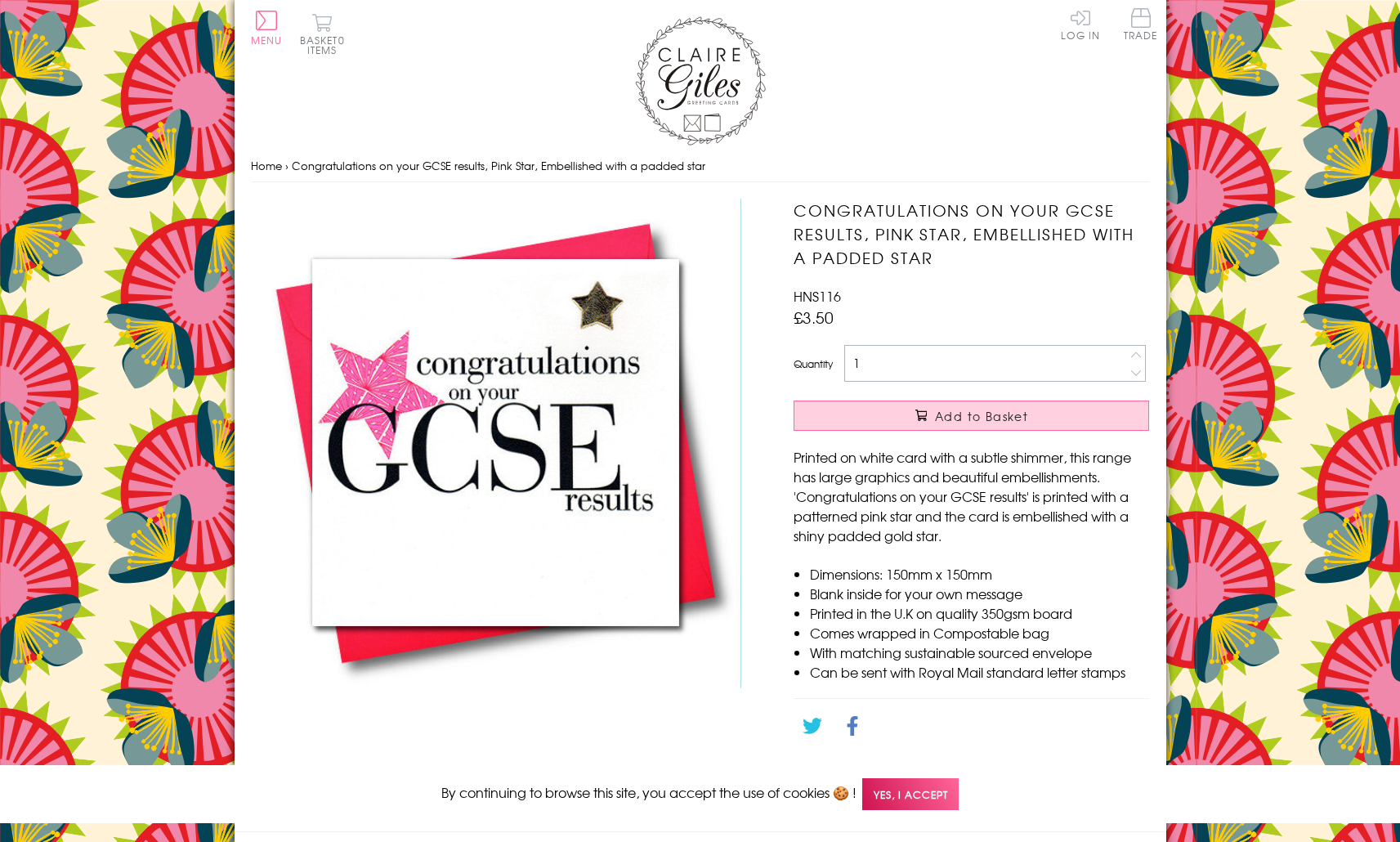 The height and width of the screenshot is (842, 1400). What do you see at coordinates (700, 166) in the screenshot?
I see `nav: breadcrumbs` at bounding box center [700, 166].